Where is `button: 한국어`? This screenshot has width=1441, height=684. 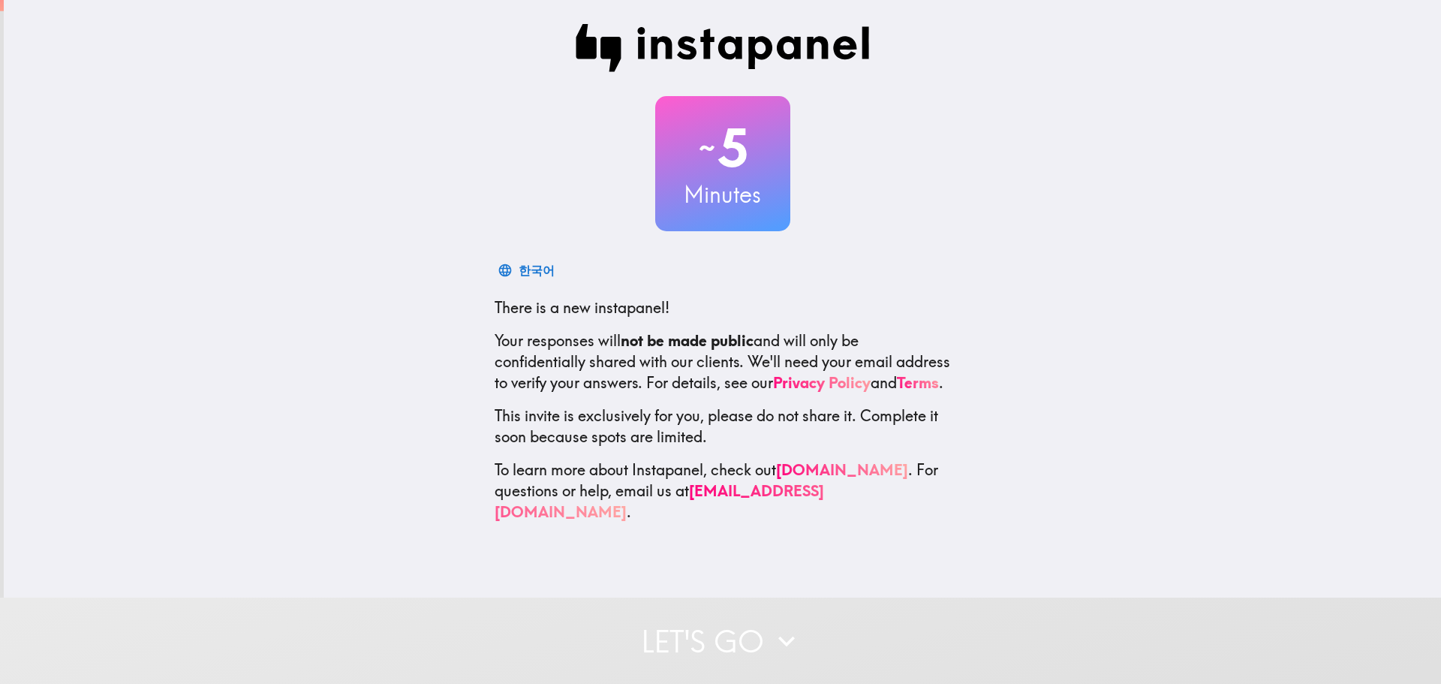 button: 한국어 is located at coordinates (528, 270).